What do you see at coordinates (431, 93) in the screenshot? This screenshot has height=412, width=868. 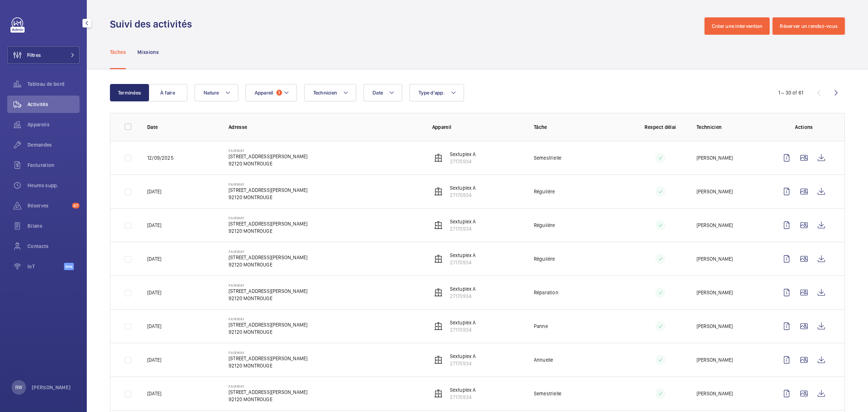 I see `span: Type d'app.` at bounding box center [431, 93].